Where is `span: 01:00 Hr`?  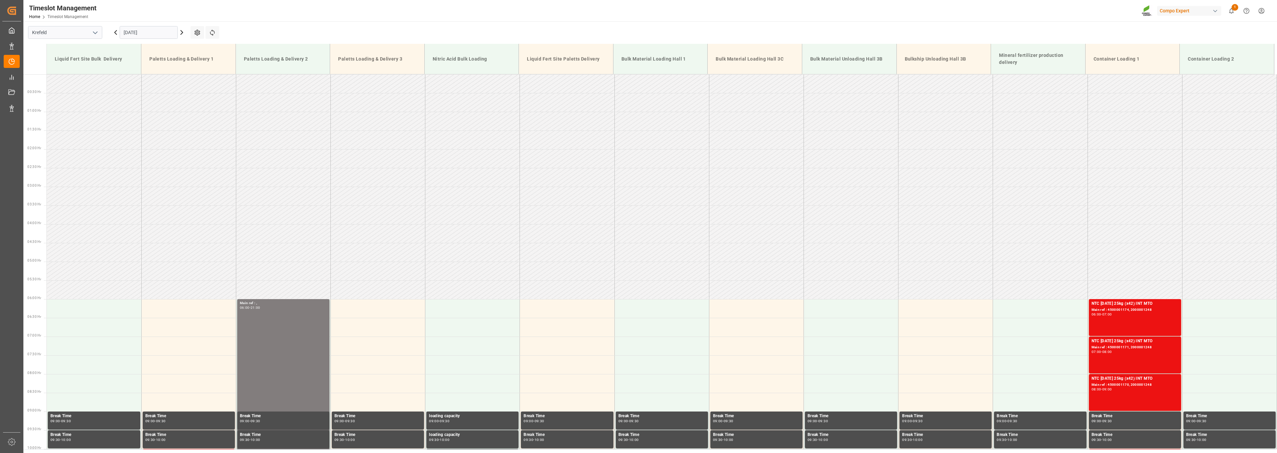
span: 01:00 Hr is located at coordinates (34, 110).